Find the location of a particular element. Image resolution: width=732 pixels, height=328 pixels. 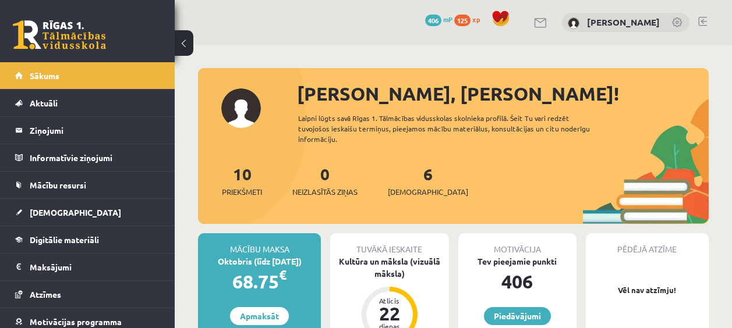

legend: Maksājumi is located at coordinates (95, 267).